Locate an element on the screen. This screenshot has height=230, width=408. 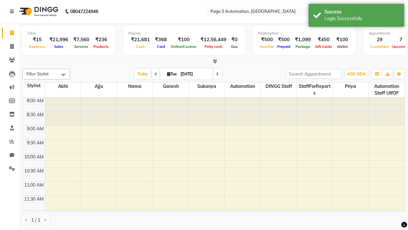
div: ₹0 is located at coordinates (234, 40).